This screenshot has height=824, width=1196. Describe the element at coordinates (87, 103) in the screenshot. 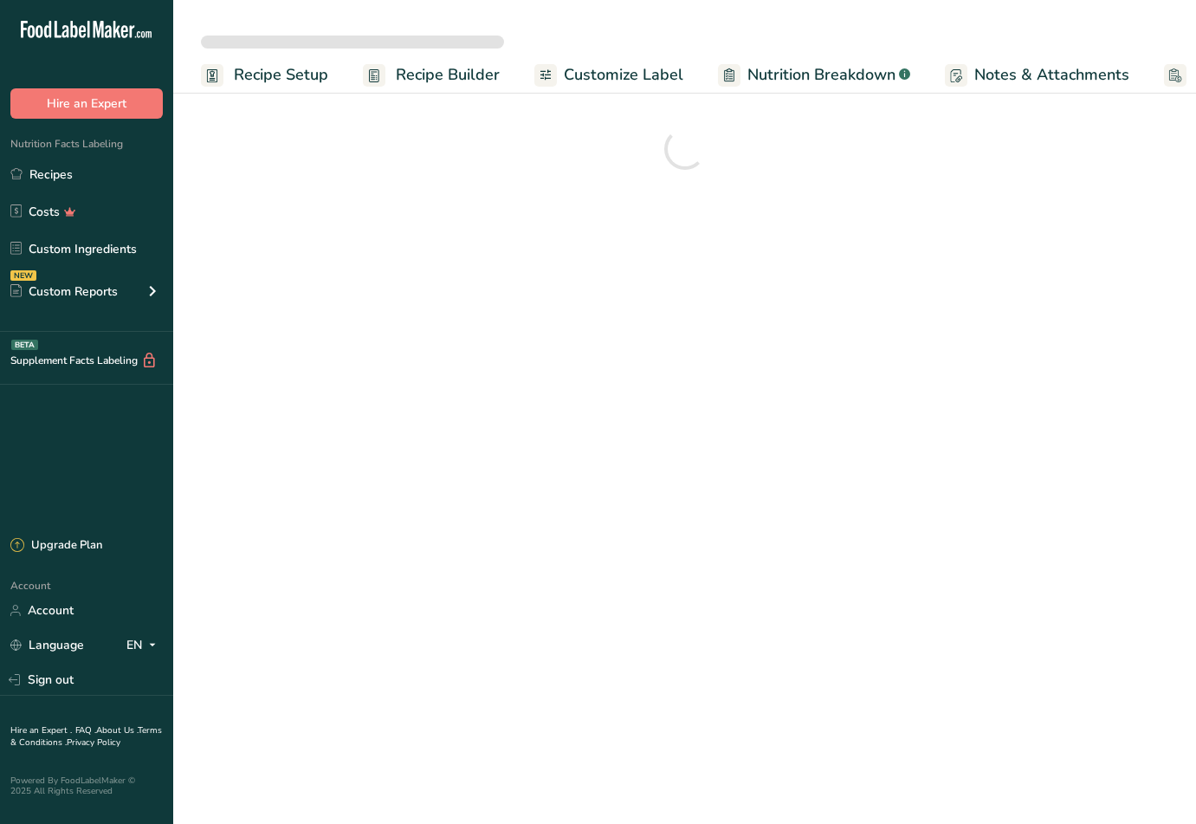

I see `button: Hire an Expert` at that location.